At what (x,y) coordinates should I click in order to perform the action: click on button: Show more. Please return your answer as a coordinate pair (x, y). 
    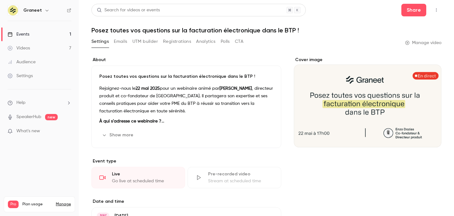
    Looking at the image, I should click on (118, 135).